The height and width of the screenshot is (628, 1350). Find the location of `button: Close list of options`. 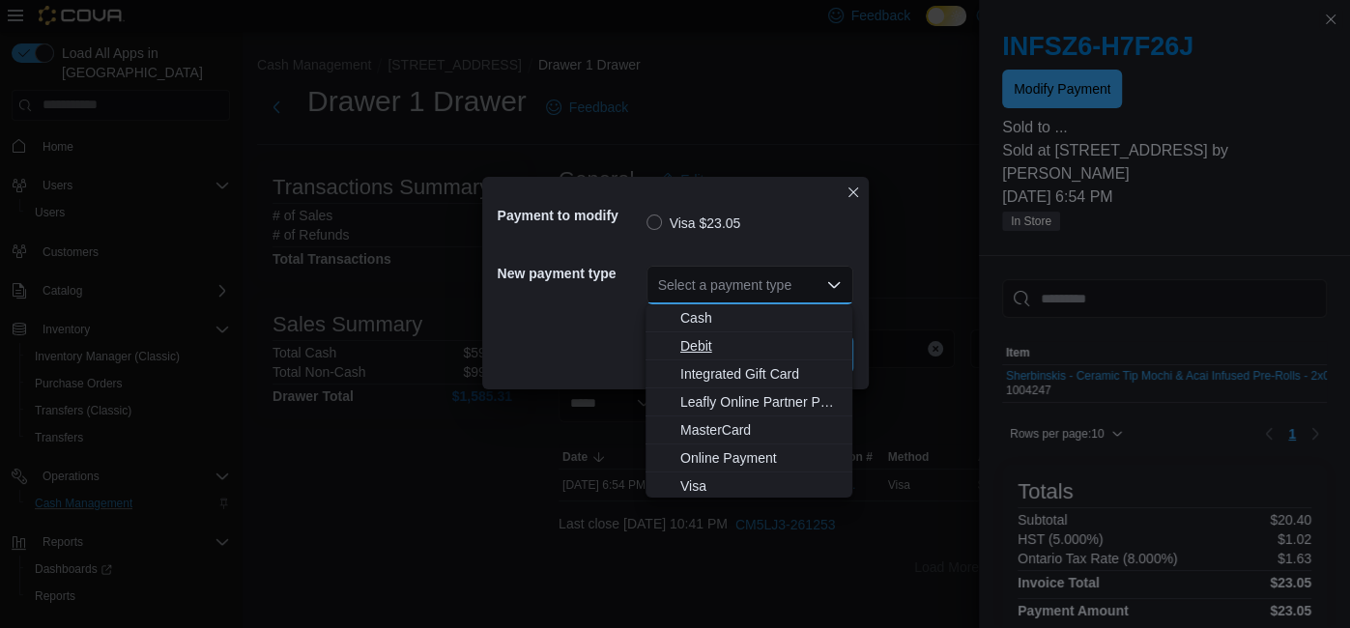

button: Close list of options is located at coordinates (834, 285).